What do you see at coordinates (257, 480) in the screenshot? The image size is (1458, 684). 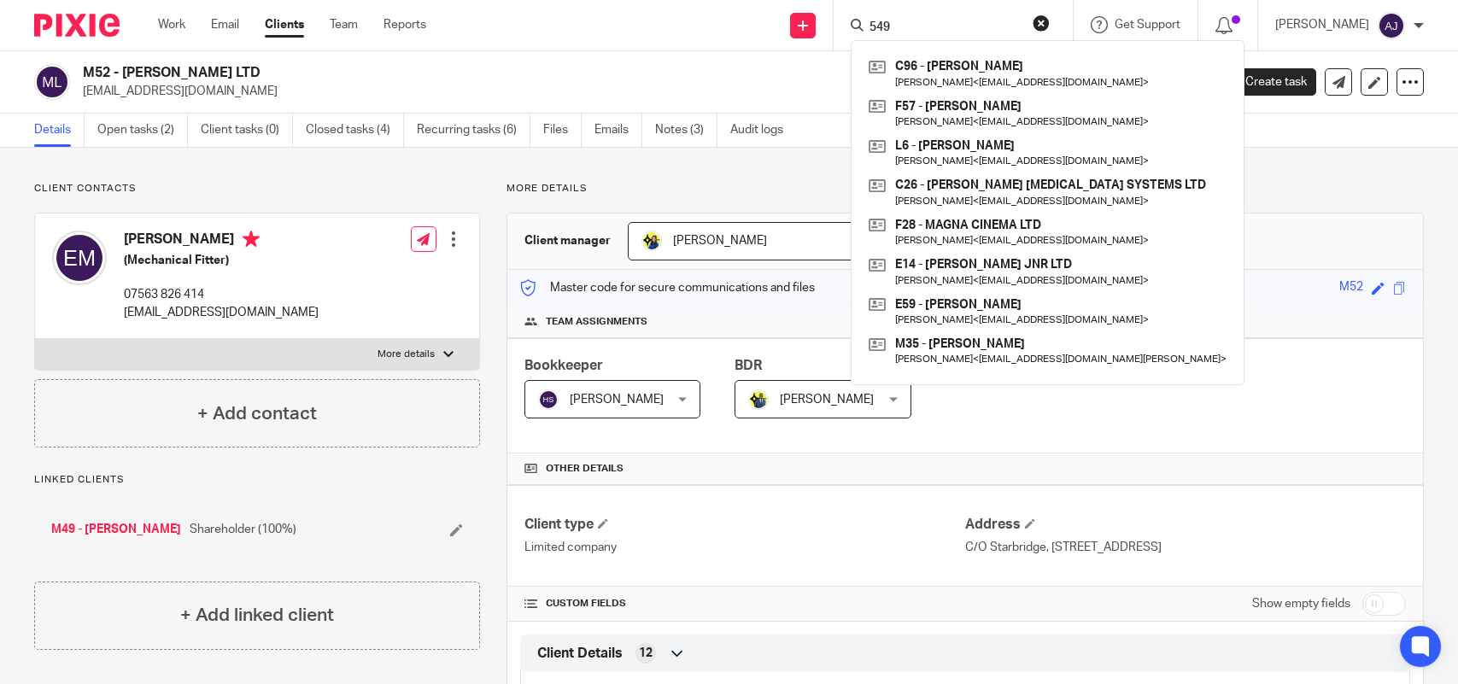 I see `p: Linked clients` at bounding box center [257, 480].